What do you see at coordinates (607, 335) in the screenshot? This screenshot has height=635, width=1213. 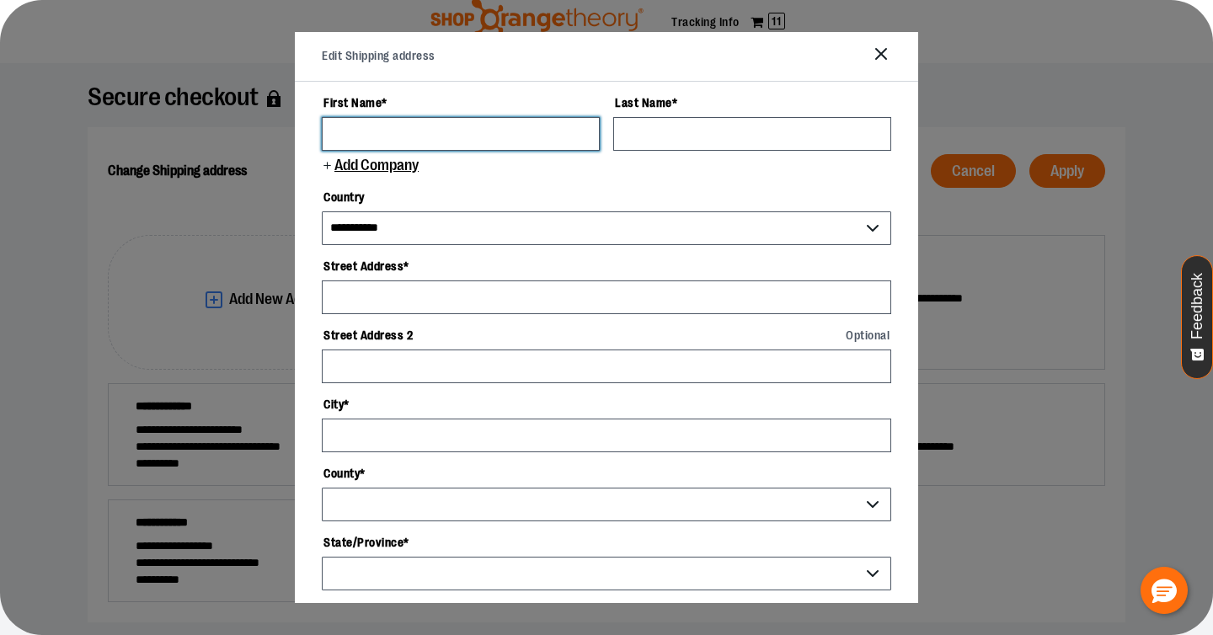 I see `label: Street Address 2` at bounding box center [607, 335].